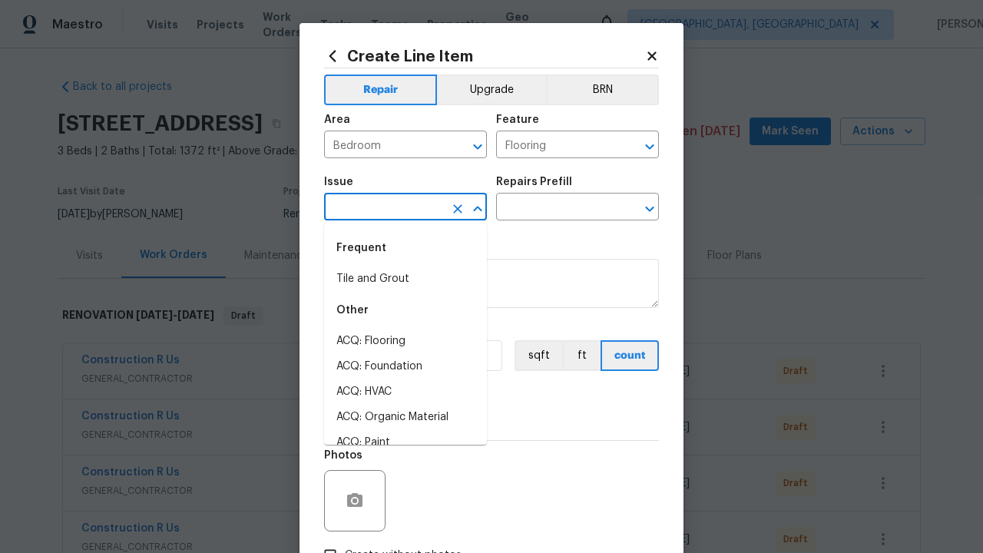 This screenshot has width=983, height=553. What do you see at coordinates (339, 182) in the screenshot?
I see `h5: Issue` at bounding box center [339, 182].